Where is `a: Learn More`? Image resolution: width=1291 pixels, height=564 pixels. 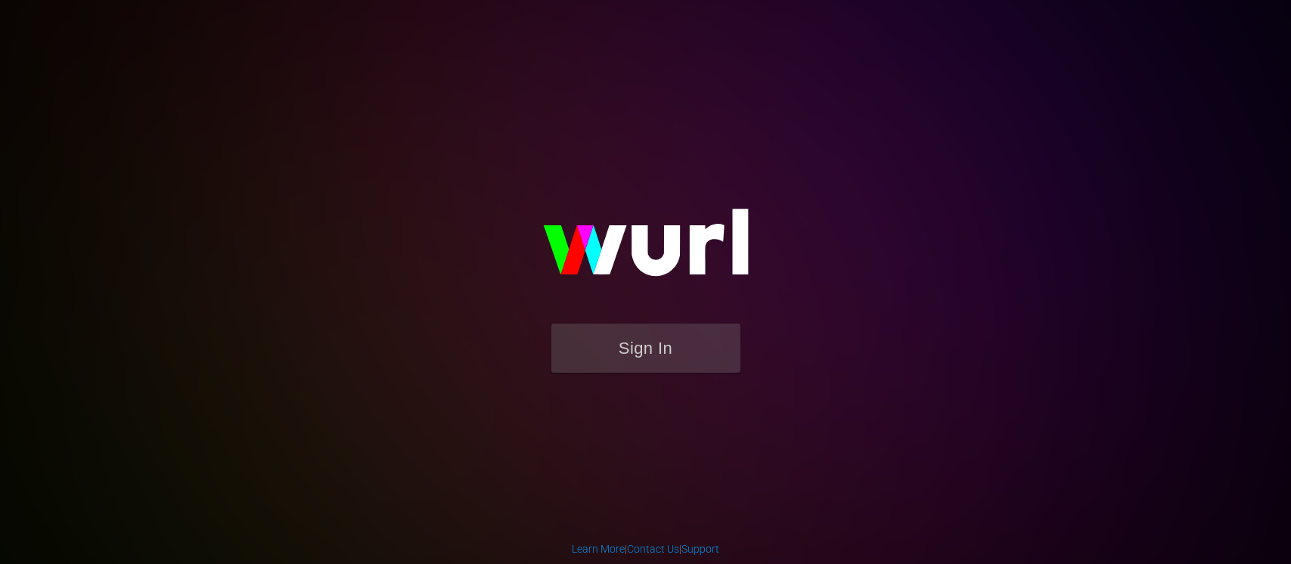
a: Learn More is located at coordinates (598, 549).